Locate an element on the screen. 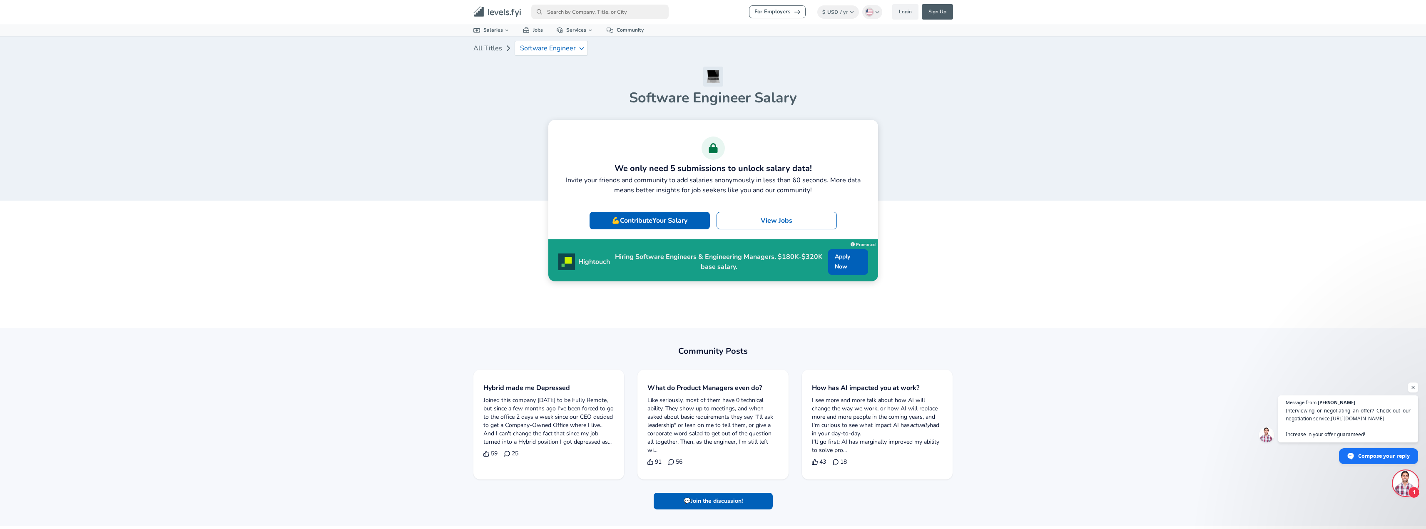  span: Message from is located at coordinates (1301, 402).